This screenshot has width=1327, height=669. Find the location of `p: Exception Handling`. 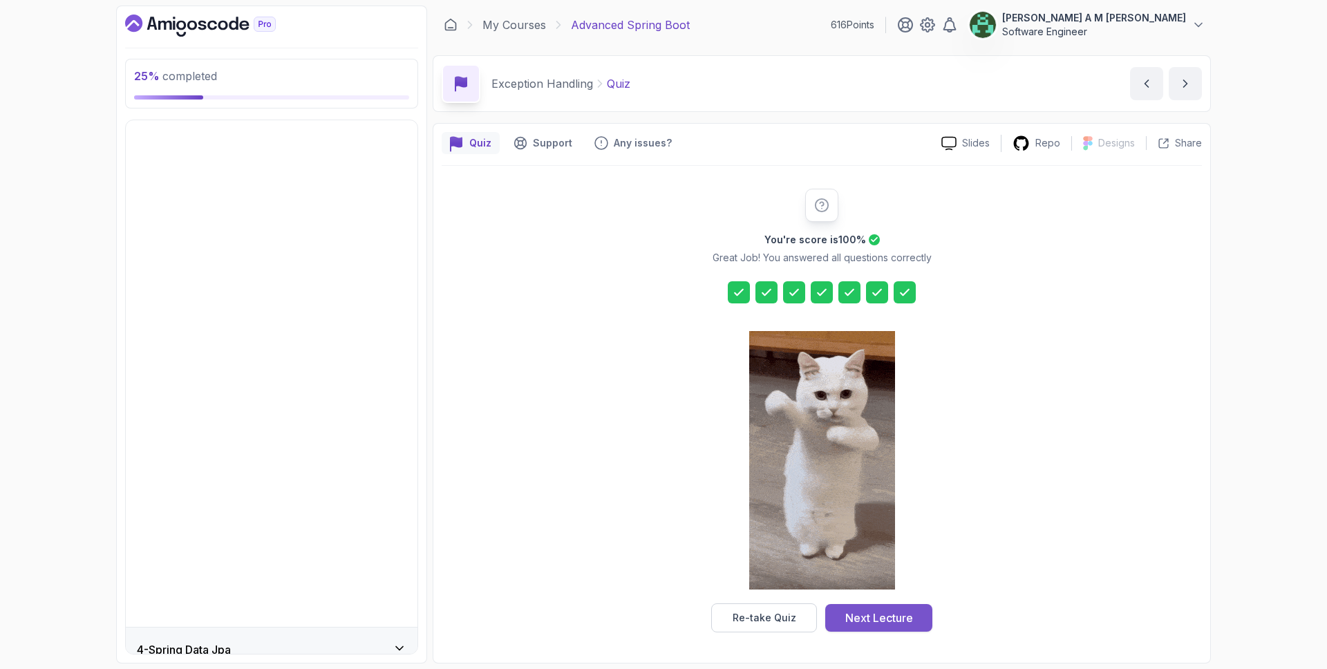

p: Exception Handling is located at coordinates (542, 84).